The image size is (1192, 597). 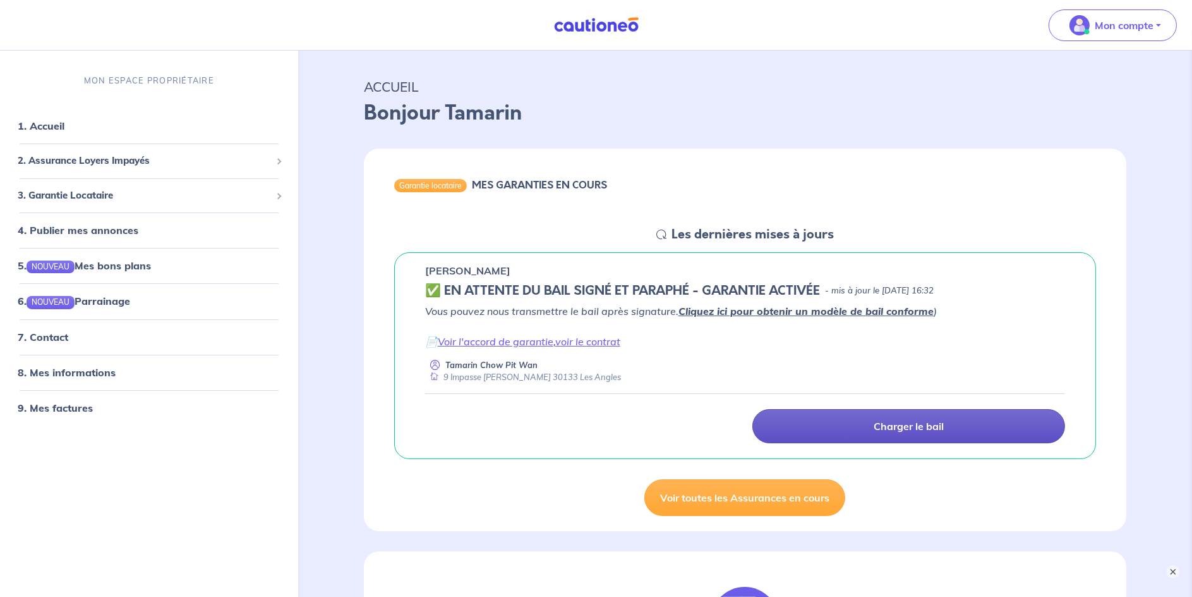 What do you see at coordinates (149, 231) in the screenshot?
I see `div: 4. Publier mes annonces` at bounding box center [149, 231].